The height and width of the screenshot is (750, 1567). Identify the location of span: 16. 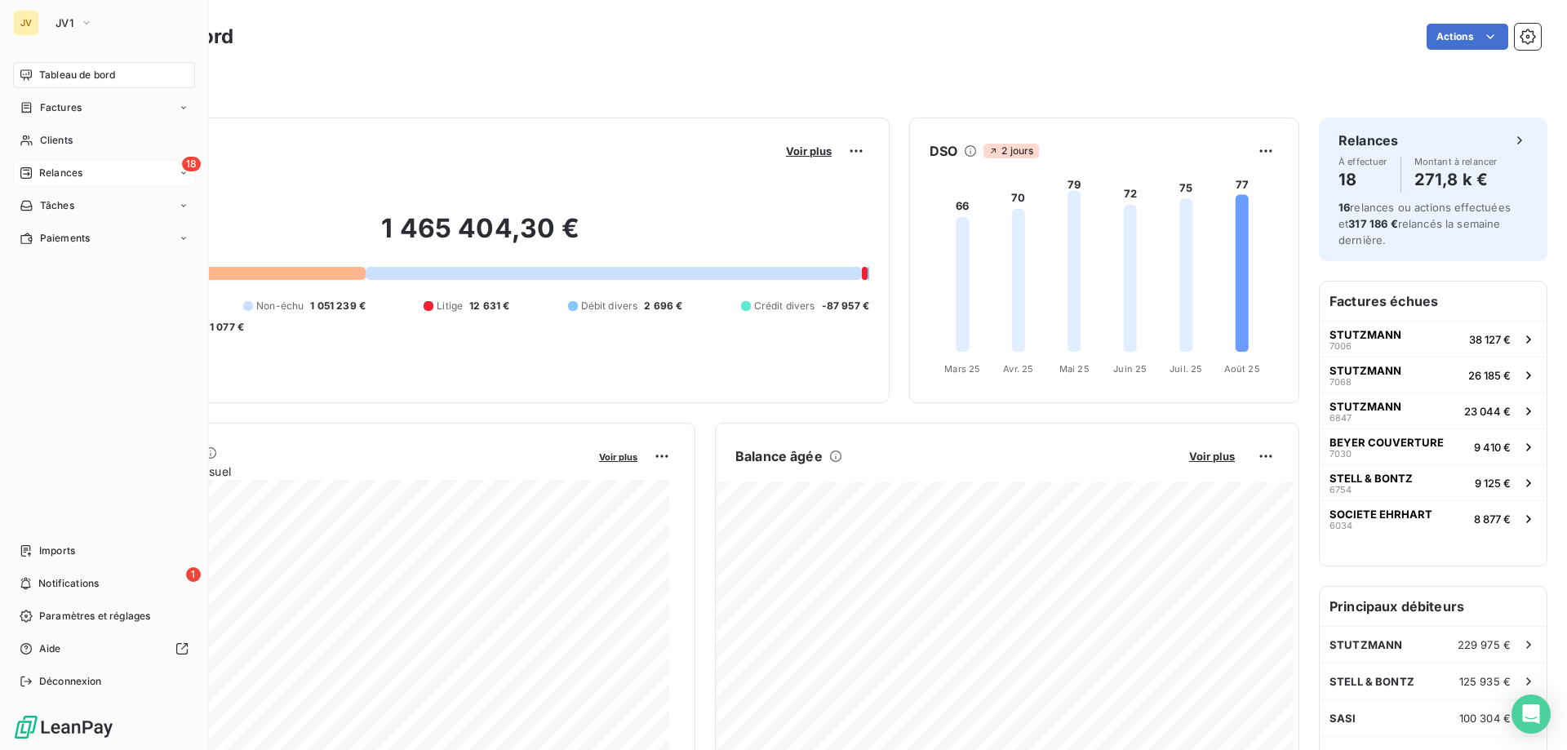
(1344, 207).